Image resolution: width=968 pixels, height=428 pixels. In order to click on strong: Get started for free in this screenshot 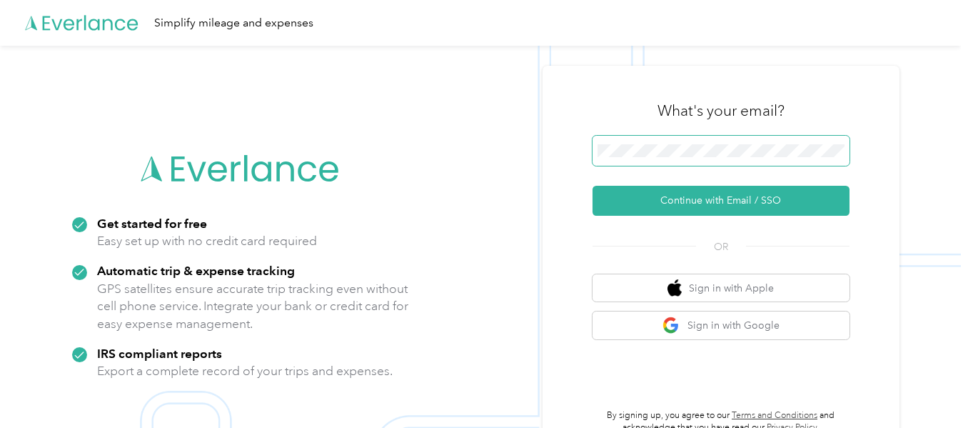, I will do `click(152, 223)`.